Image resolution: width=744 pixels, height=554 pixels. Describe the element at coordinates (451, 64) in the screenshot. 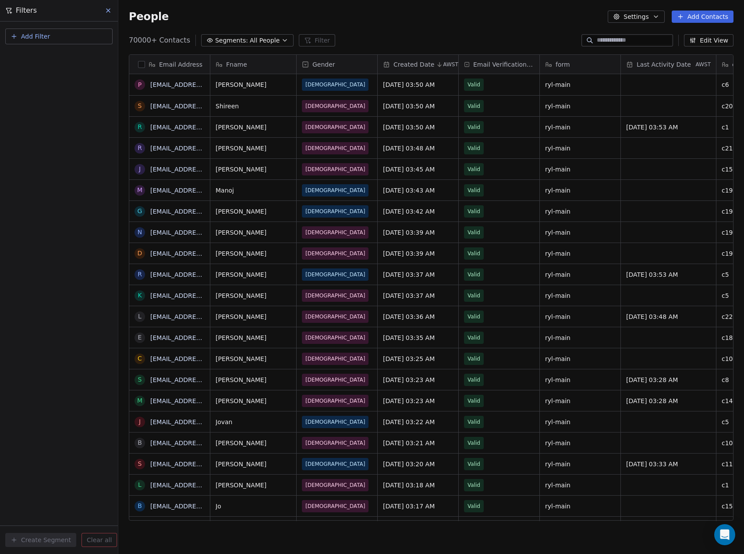

I see `span: AWST` at that location.